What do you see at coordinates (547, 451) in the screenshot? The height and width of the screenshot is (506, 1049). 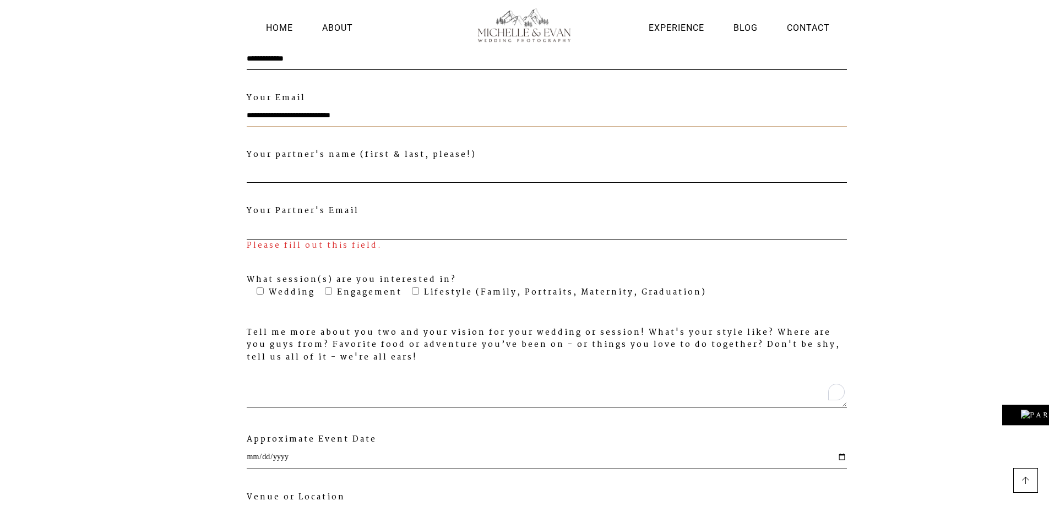 I see `label: Approximate Event Date` at bounding box center [547, 451].